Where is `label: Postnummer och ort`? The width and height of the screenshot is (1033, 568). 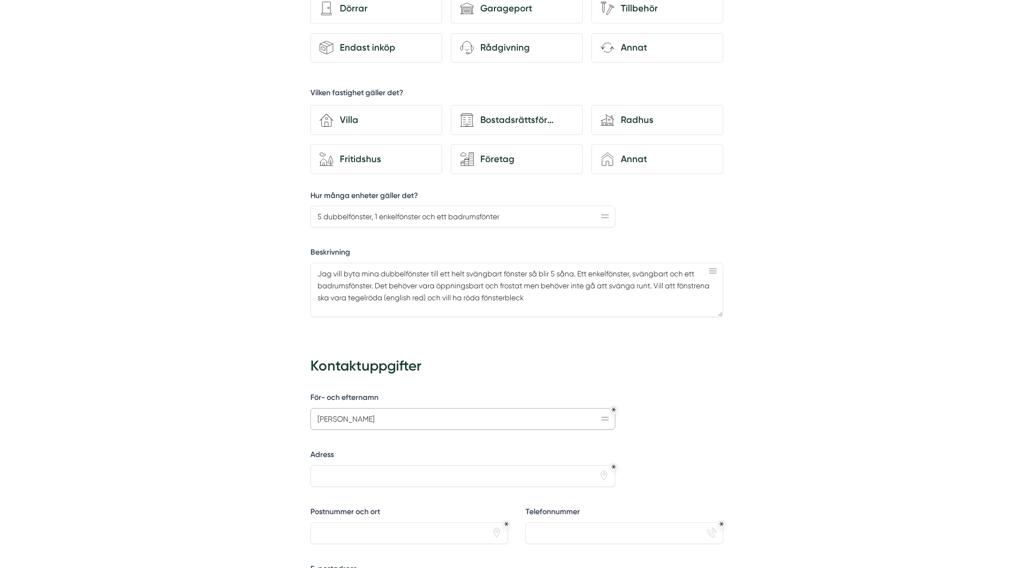 label: Postnummer och ort is located at coordinates (409, 513).